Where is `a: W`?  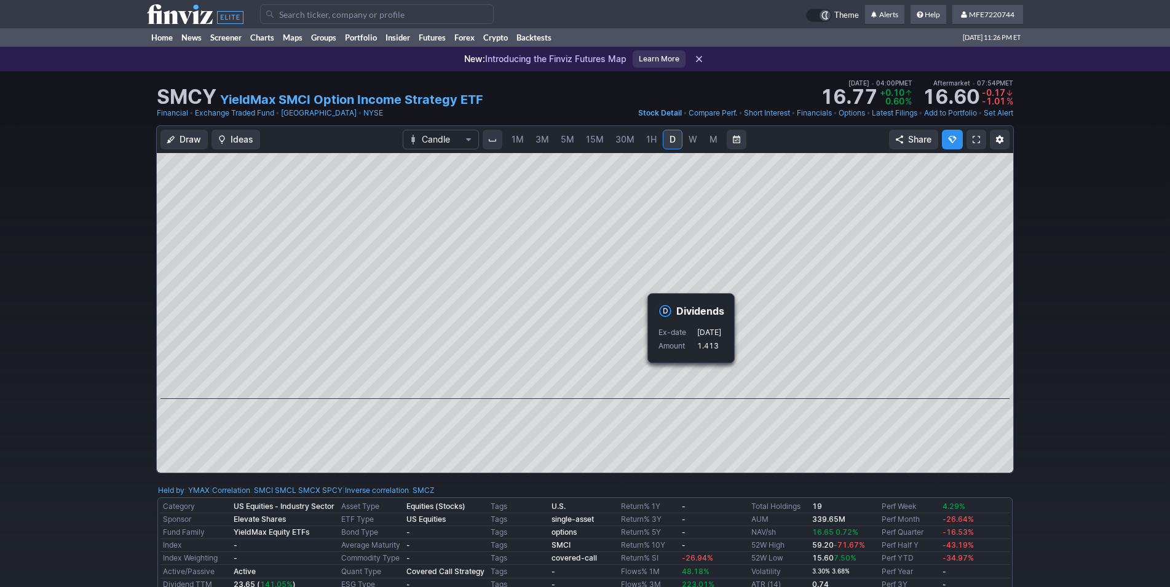
a: W is located at coordinates (693, 140).